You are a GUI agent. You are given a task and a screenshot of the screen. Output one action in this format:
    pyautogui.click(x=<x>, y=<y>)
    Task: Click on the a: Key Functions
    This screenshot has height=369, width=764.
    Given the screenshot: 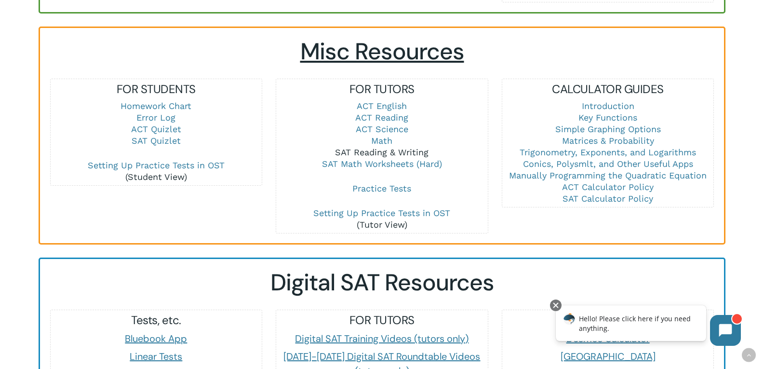 What is the action you would take?
    pyautogui.click(x=608, y=117)
    